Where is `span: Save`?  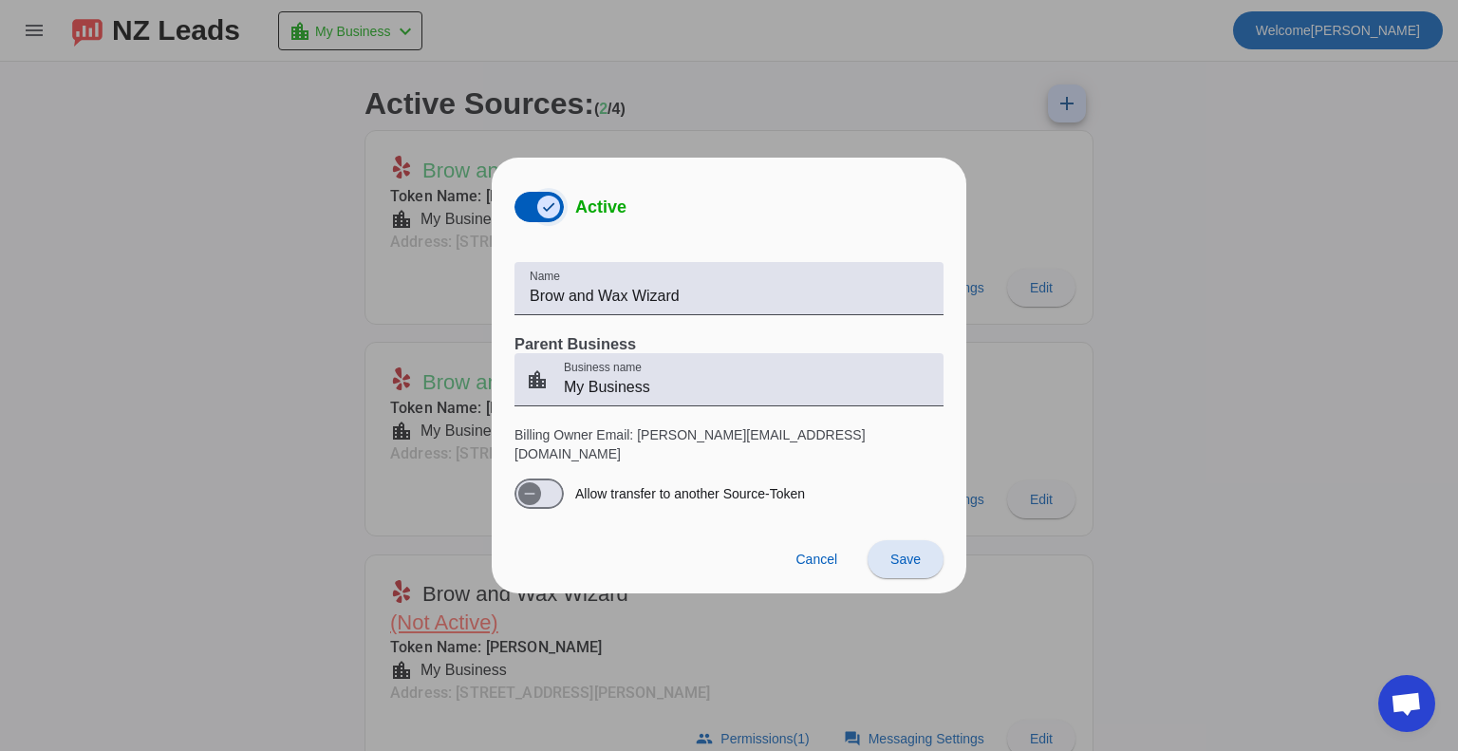
span: Save is located at coordinates (906, 559).